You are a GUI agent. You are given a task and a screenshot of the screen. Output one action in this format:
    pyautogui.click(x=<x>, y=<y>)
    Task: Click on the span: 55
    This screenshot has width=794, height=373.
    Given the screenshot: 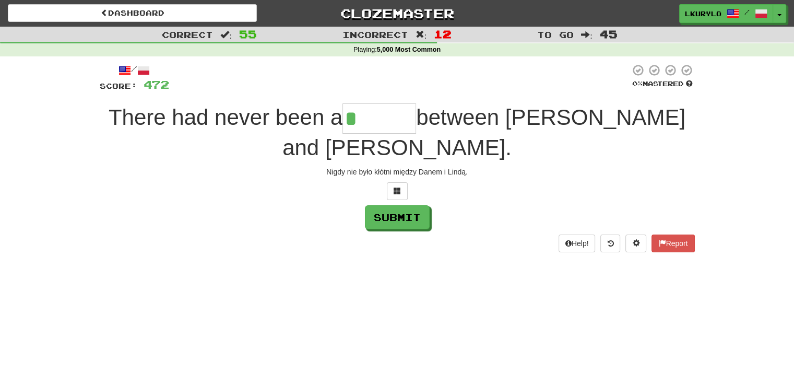 What is the action you would take?
    pyautogui.click(x=248, y=34)
    